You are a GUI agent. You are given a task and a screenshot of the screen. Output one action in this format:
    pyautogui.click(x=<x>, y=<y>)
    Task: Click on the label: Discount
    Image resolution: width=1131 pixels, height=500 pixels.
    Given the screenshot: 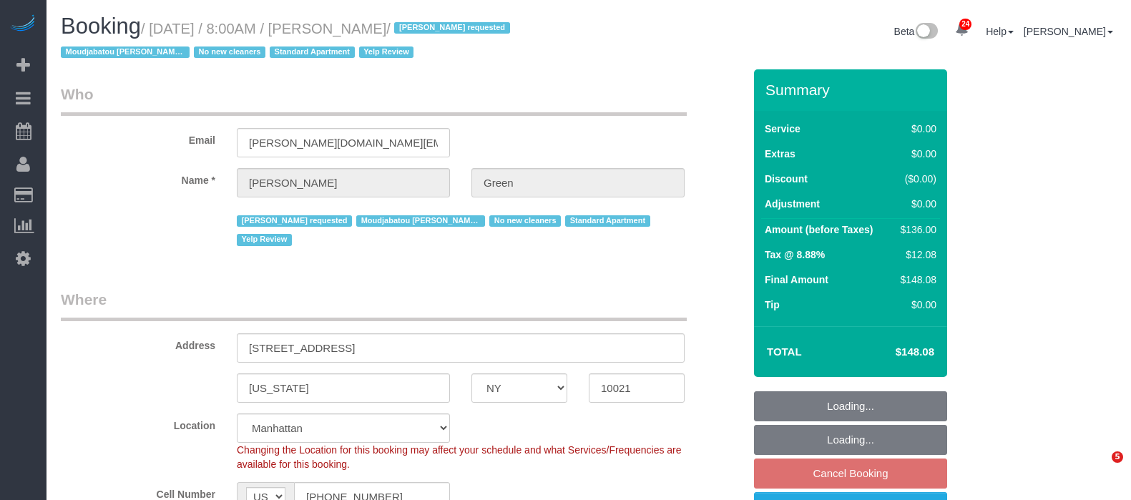 What is the action you would take?
    pyautogui.click(x=786, y=179)
    